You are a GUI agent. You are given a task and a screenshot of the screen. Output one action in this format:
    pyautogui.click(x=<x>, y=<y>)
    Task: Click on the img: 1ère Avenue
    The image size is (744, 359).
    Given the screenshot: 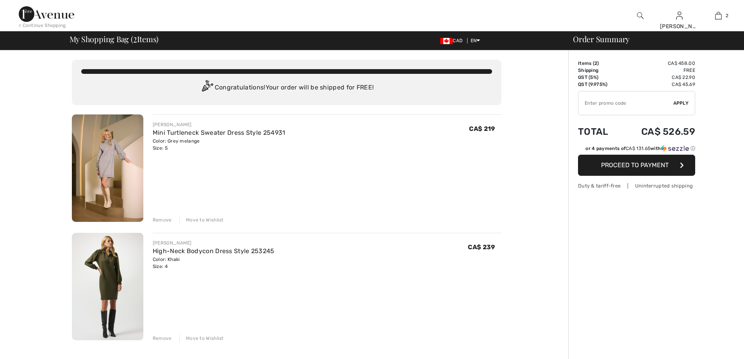 What is the action you would take?
    pyautogui.click(x=46, y=14)
    